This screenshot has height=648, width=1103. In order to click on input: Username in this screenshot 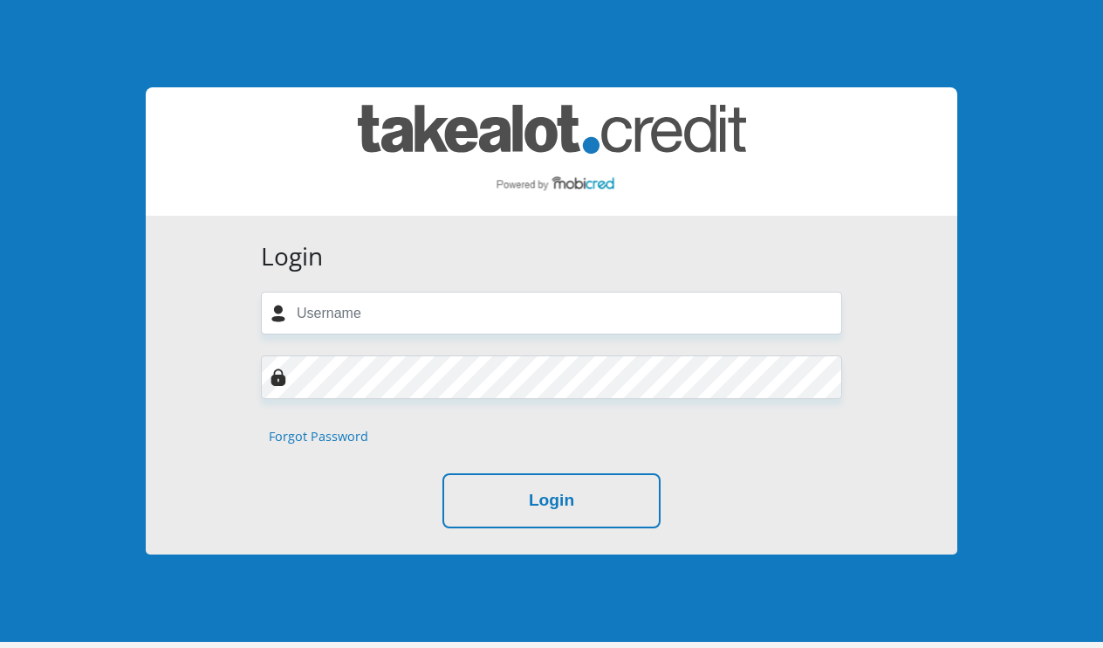, I will do `click(552, 312)`.